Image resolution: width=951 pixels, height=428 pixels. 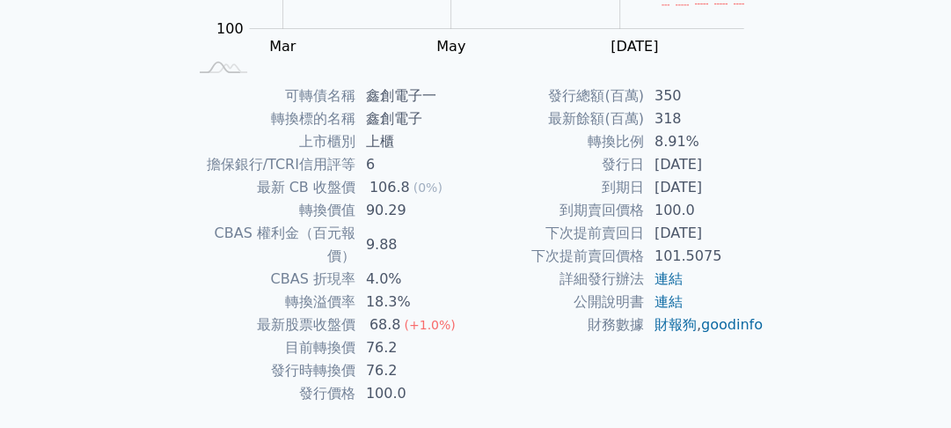 I want to click on span: (+1.0%), so click(x=429, y=325).